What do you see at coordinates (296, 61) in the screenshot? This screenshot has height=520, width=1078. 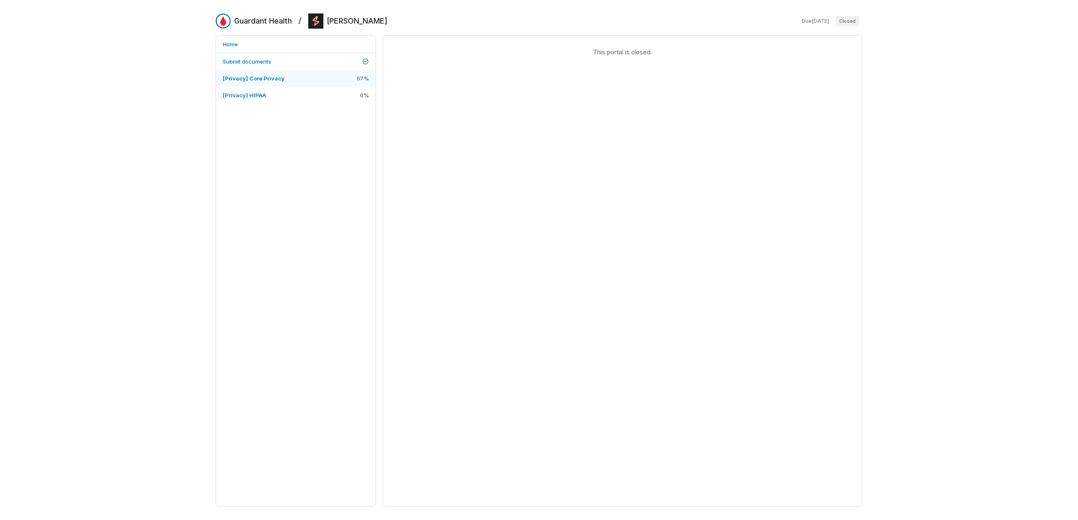 I see `a: Submit documents` at bounding box center [296, 61].